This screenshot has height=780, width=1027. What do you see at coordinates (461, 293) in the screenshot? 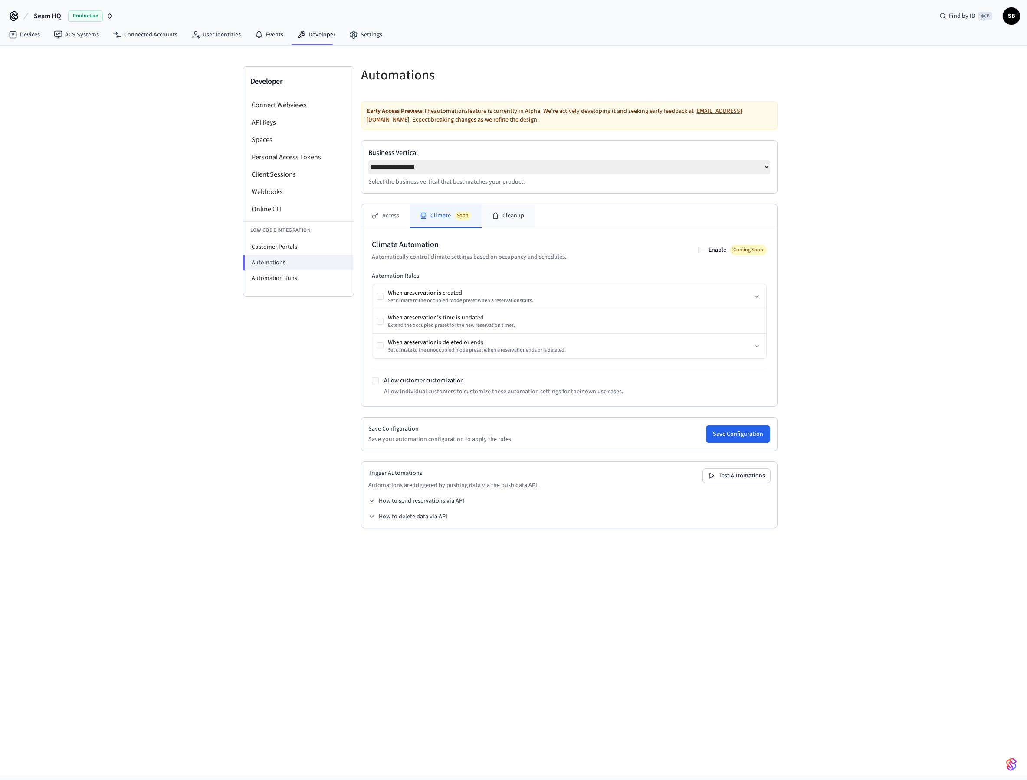
I see `div: When a reservation is created` at bounding box center [461, 293].